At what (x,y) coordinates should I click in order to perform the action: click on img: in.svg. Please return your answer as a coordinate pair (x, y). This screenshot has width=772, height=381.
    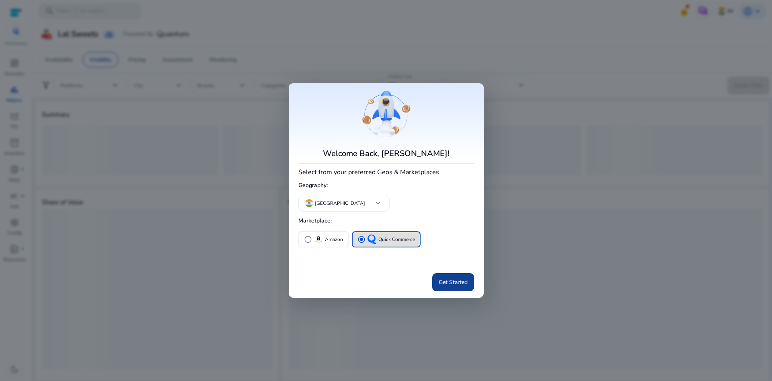
    Looking at the image, I should click on (309, 203).